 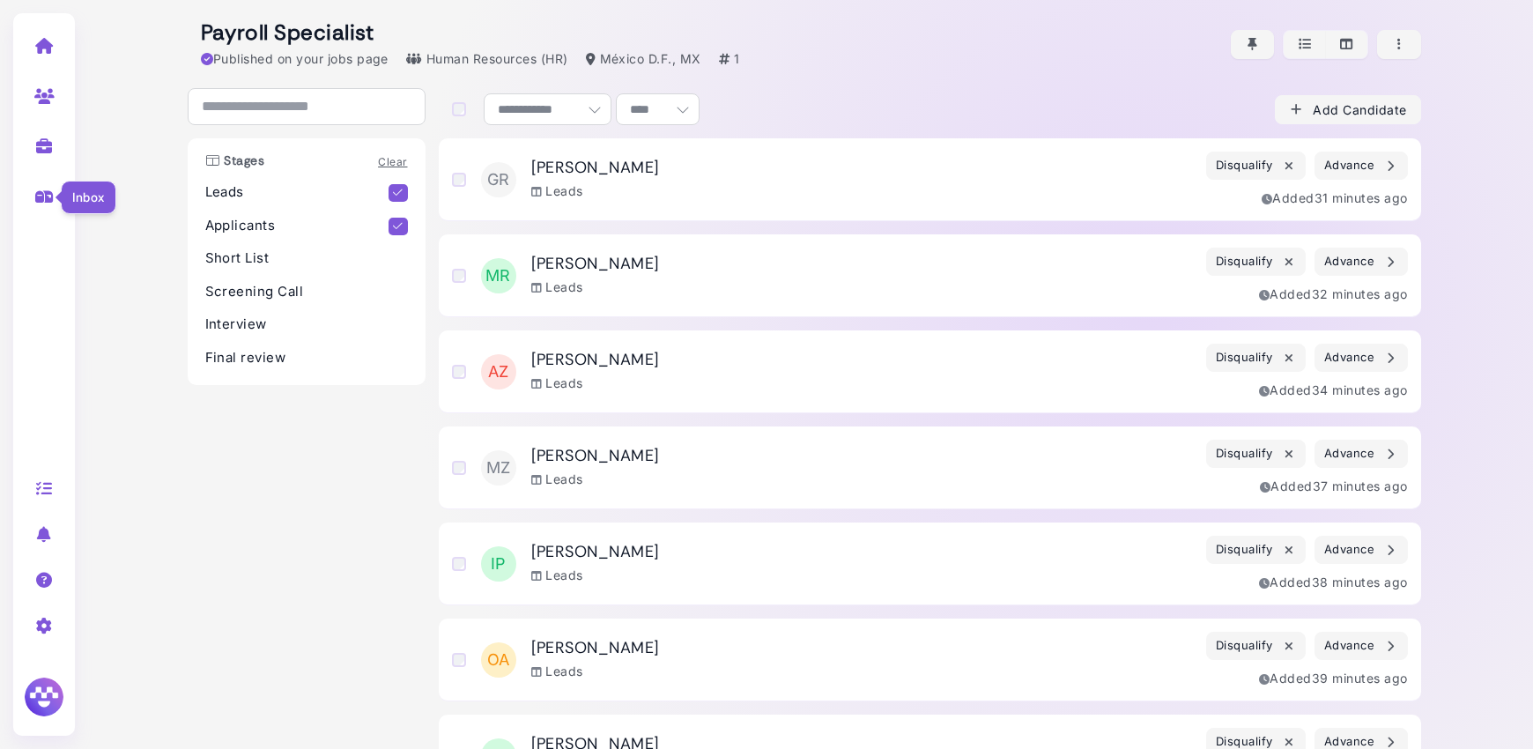 I want to click on div: Human Resources (HR), so click(x=487, y=58).